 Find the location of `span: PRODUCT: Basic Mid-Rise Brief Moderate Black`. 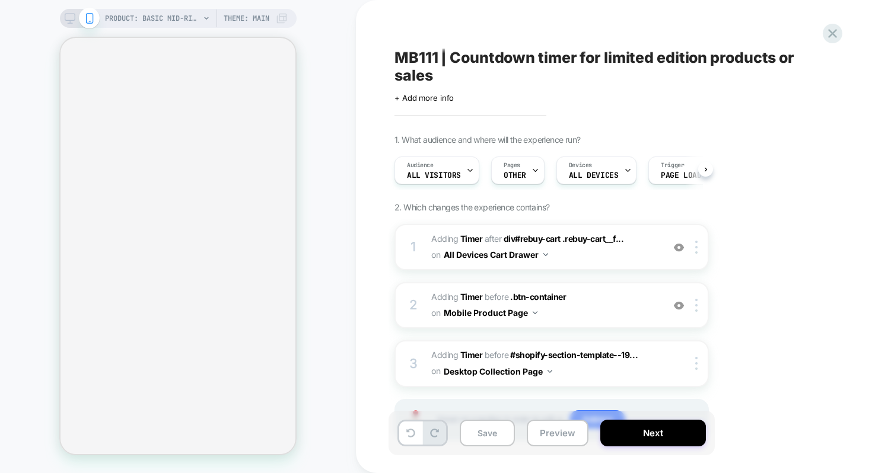

span: PRODUCT: Basic Mid-Rise Brief Moderate Black is located at coordinates (152, 18).